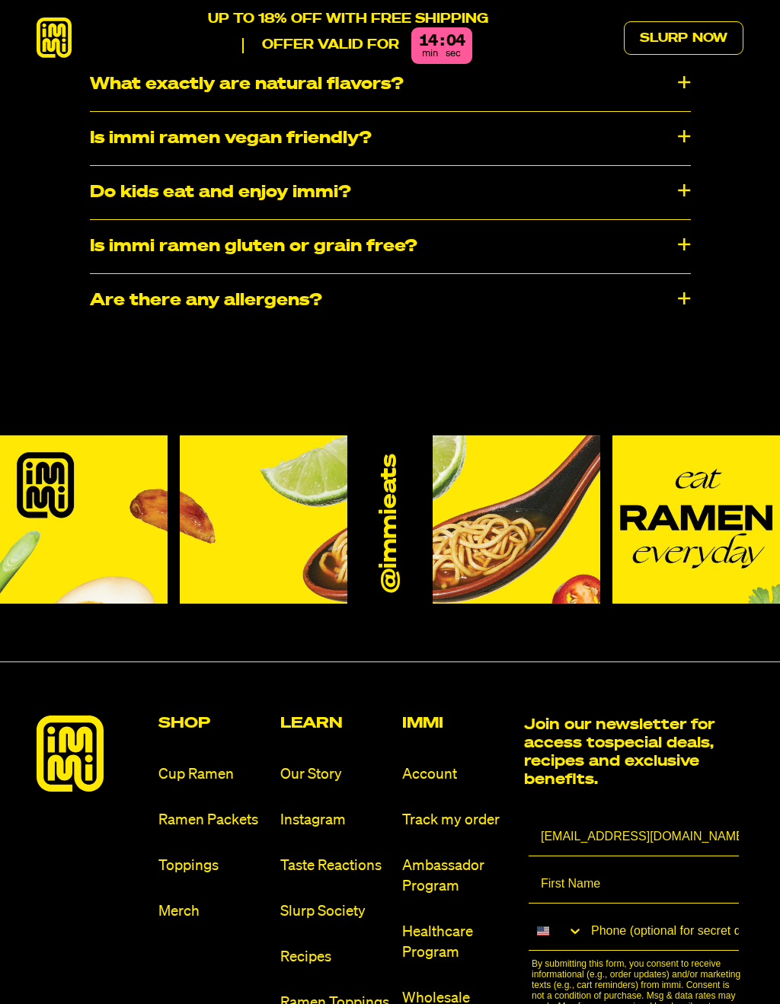 The width and height of the screenshot is (780, 1004). What do you see at coordinates (683, 38) in the screenshot?
I see `a: Slurp Now` at bounding box center [683, 38].